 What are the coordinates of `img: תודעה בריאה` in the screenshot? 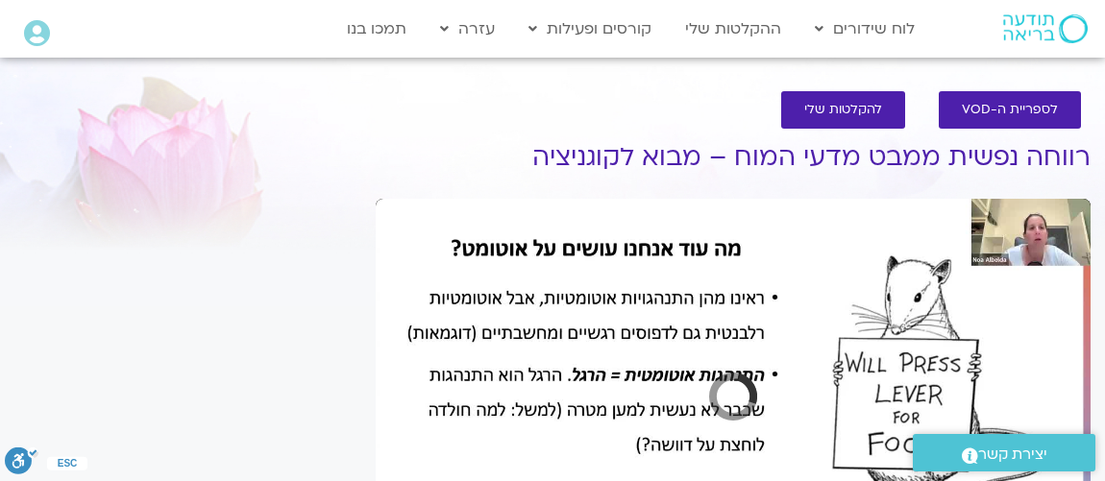 It's located at (1045, 29).